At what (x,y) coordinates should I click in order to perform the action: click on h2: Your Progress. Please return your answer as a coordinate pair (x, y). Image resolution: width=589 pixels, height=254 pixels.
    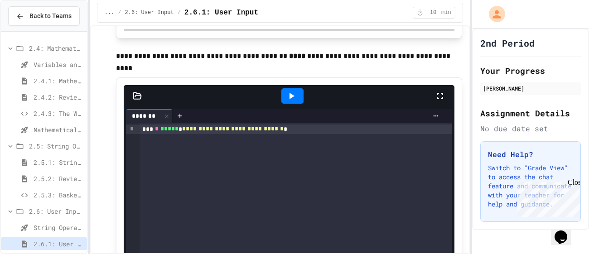
    Looking at the image, I should click on (530, 71).